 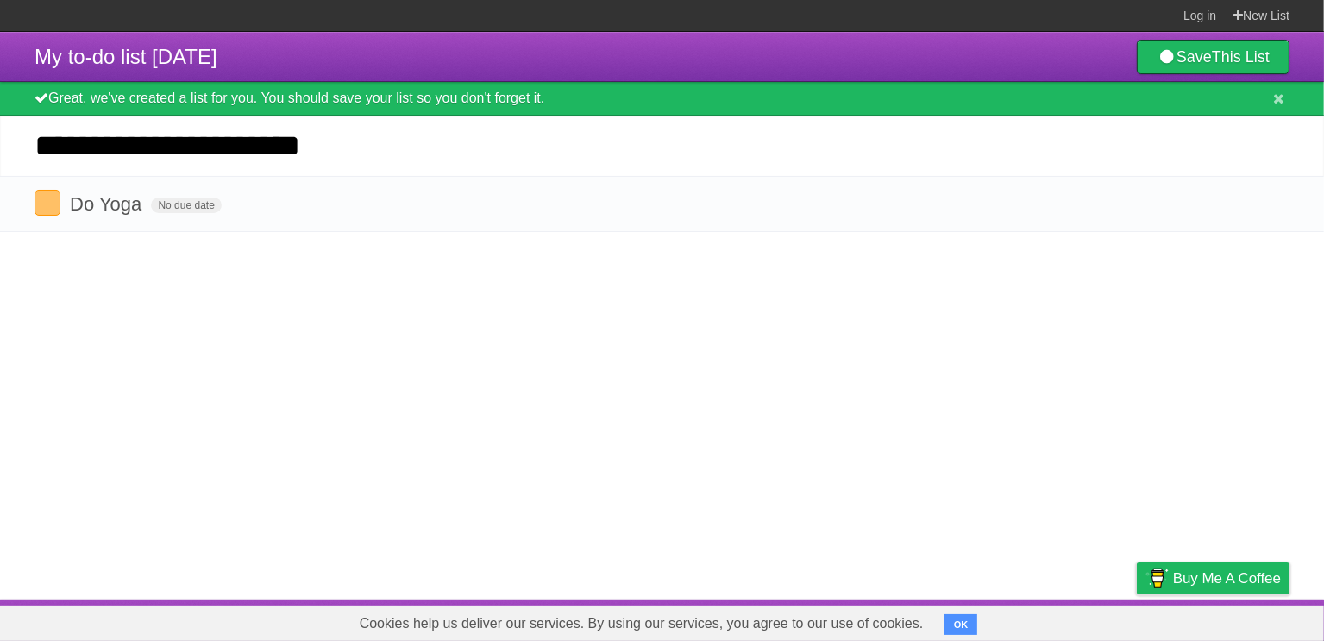 I want to click on a: Suggest a feature, so click(x=1235, y=620).